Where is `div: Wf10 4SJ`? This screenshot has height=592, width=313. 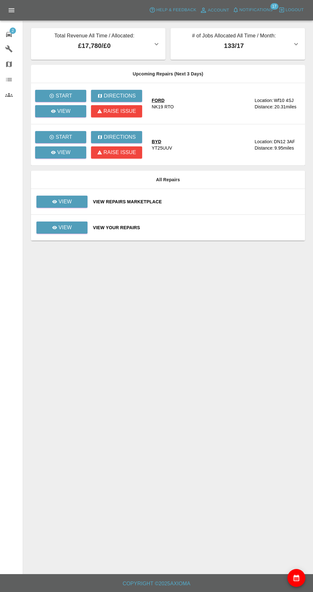 div: Wf10 4SJ is located at coordinates (284, 100).